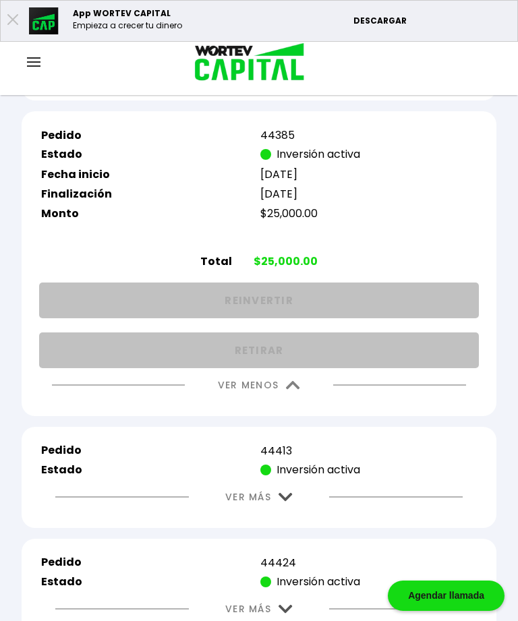  I want to click on b: Fecha inicio, so click(76, 174).